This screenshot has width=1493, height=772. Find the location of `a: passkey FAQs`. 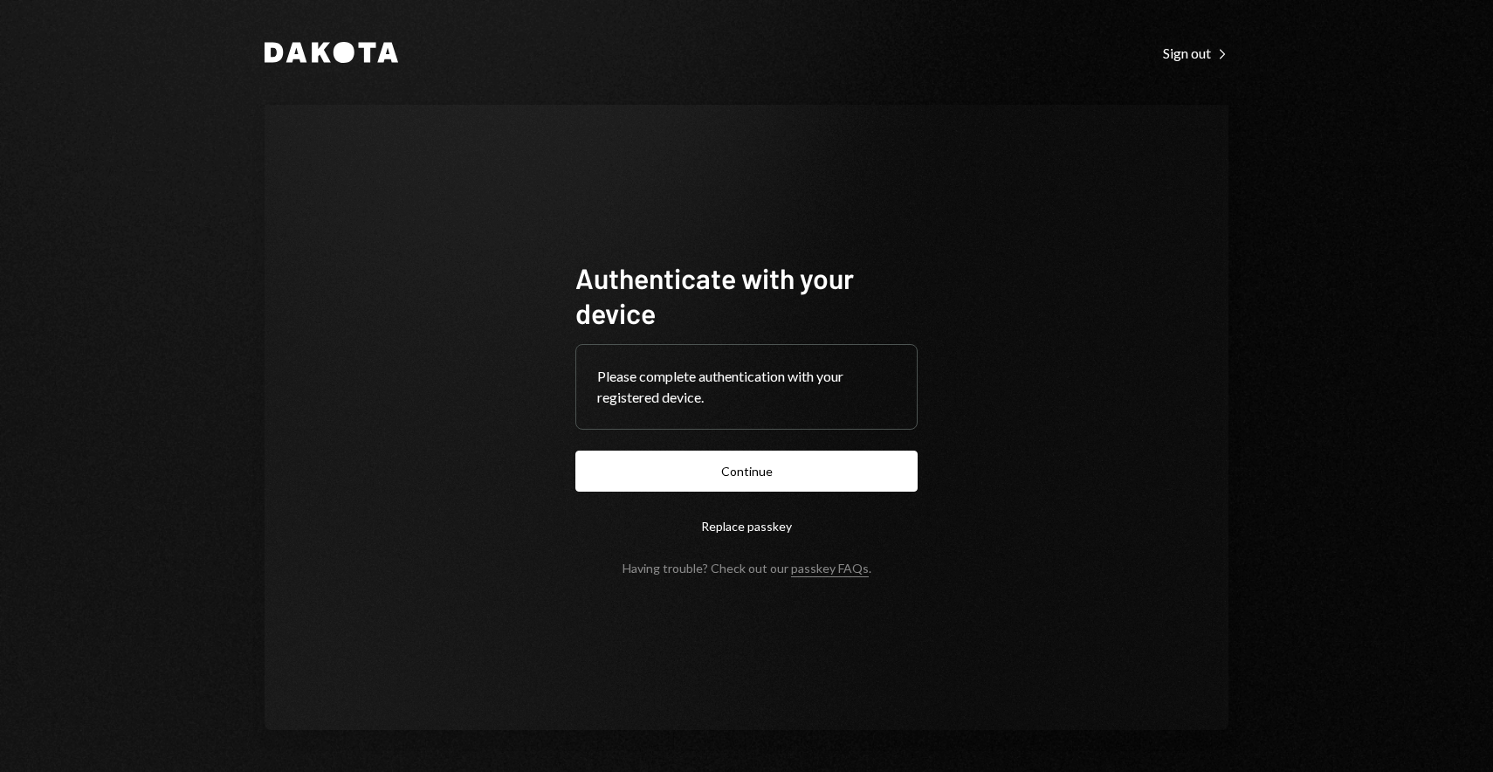

a: passkey FAQs is located at coordinates (829, 568).